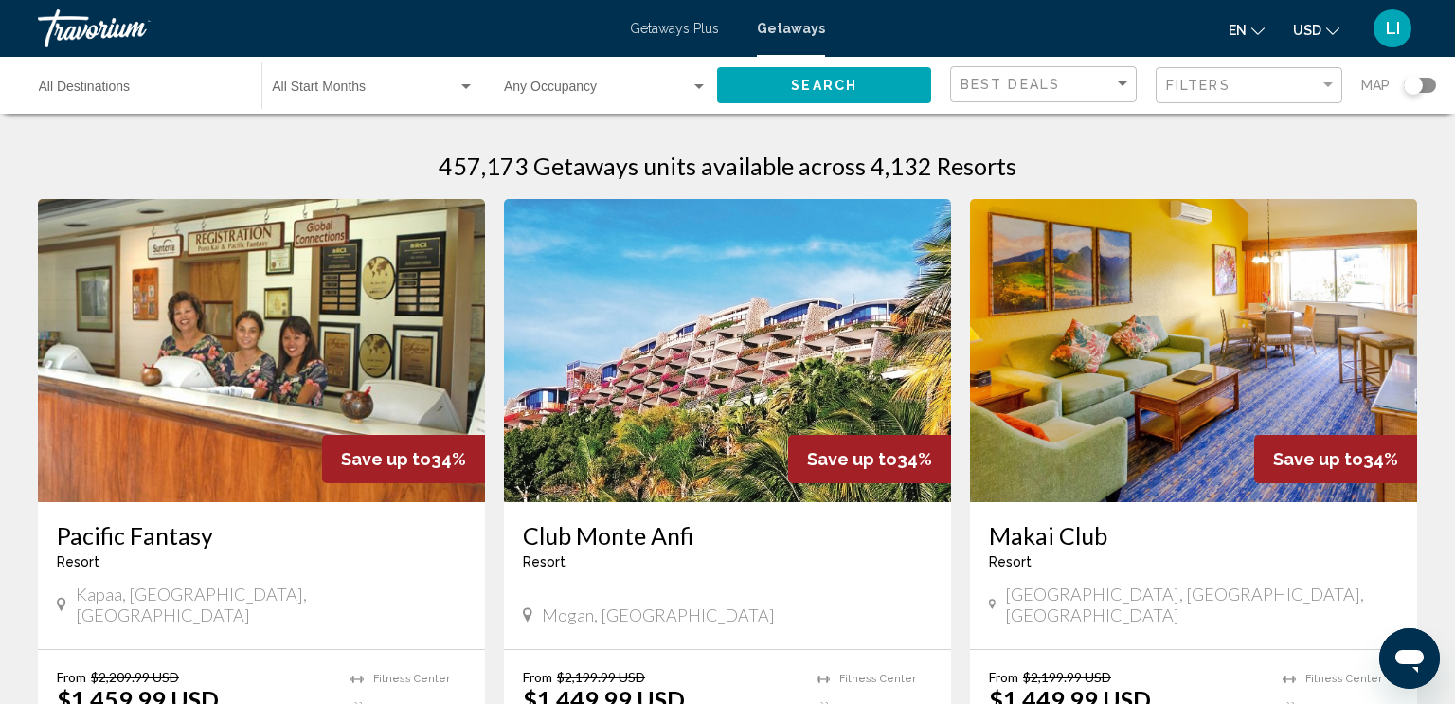  I want to click on a: Getaways, so click(791, 28).